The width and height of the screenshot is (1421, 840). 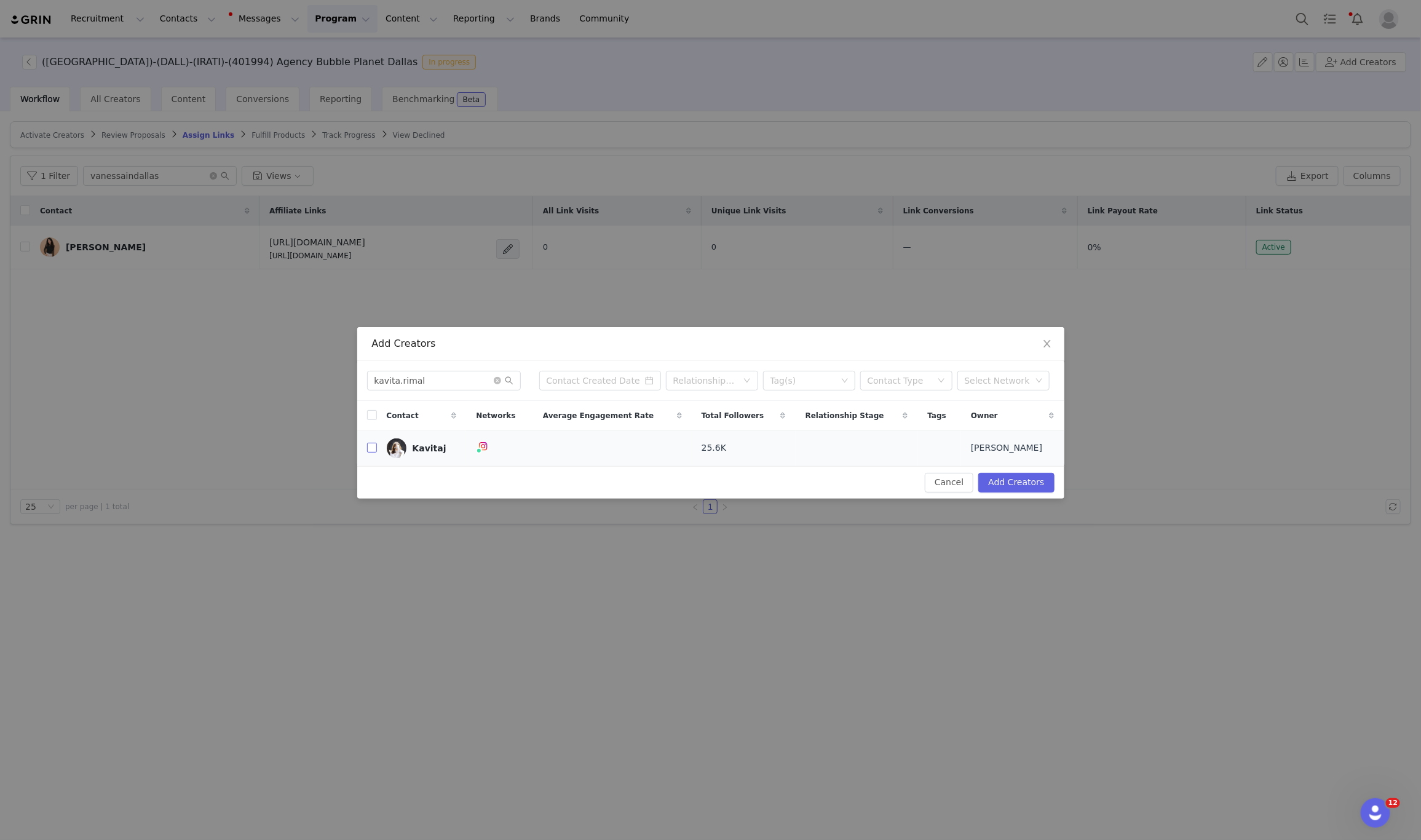 What do you see at coordinates (444, 380) in the screenshot?
I see `input: Search...` at bounding box center [444, 380].